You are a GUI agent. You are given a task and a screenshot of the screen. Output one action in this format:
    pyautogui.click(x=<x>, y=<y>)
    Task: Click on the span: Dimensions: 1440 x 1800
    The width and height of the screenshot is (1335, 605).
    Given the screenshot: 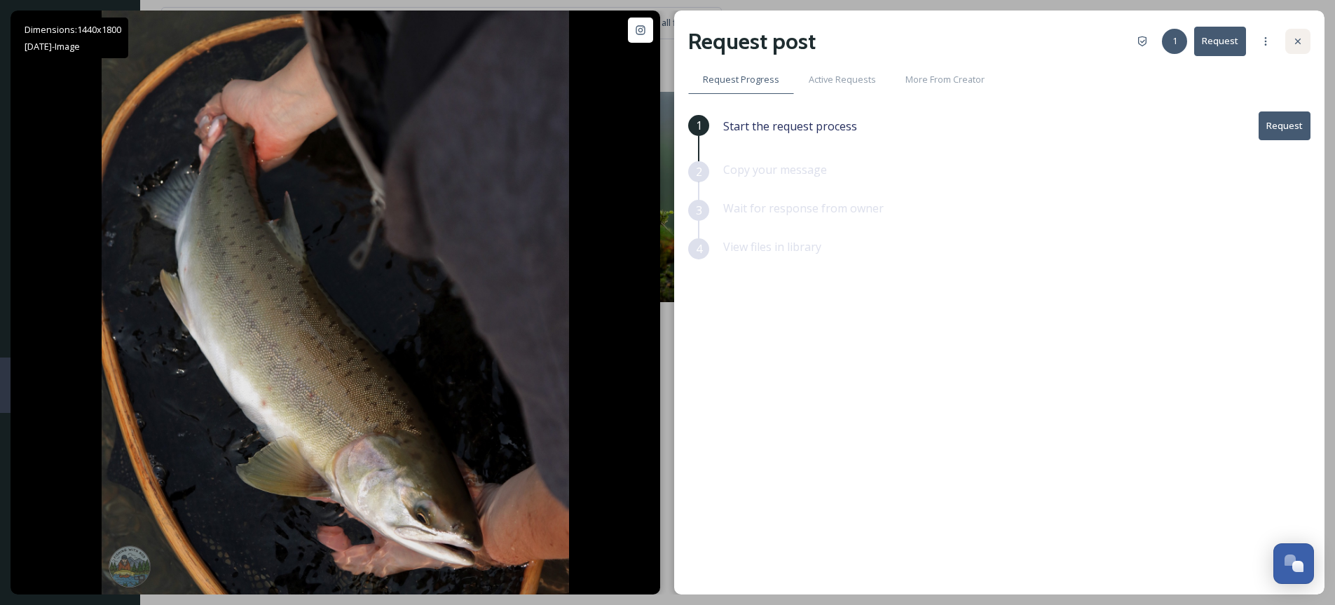 What is the action you would take?
    pyautogui.click(x=73, y=29)
    